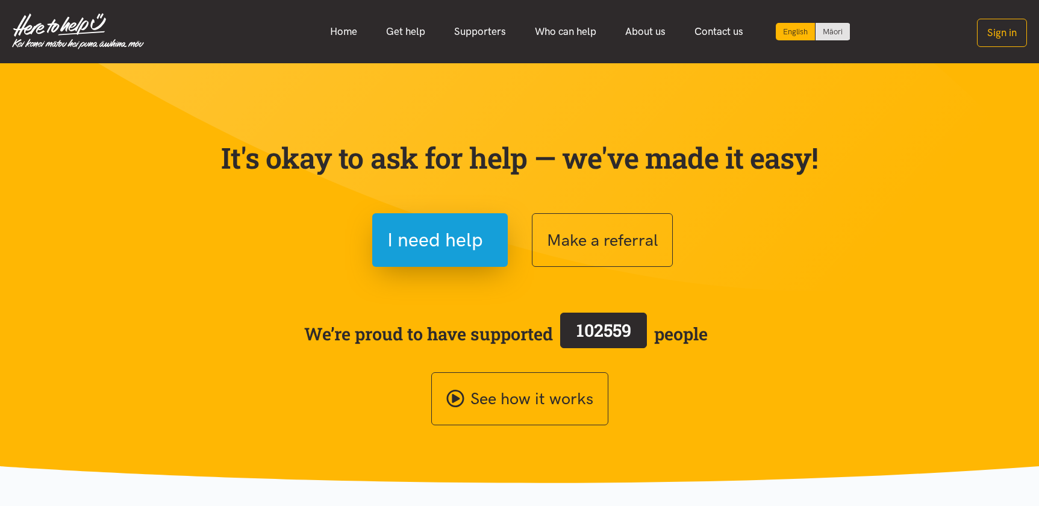 This screenshot has height=506, width=1039. Describe the element at coordinates (439, 240) in the screenshot. I see `button: I need help` at that location.